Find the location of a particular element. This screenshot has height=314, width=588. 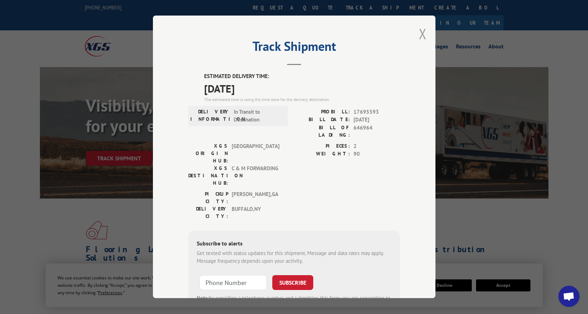

label: XGS ORIGIN HUB: is located at coordinates (208, 153).